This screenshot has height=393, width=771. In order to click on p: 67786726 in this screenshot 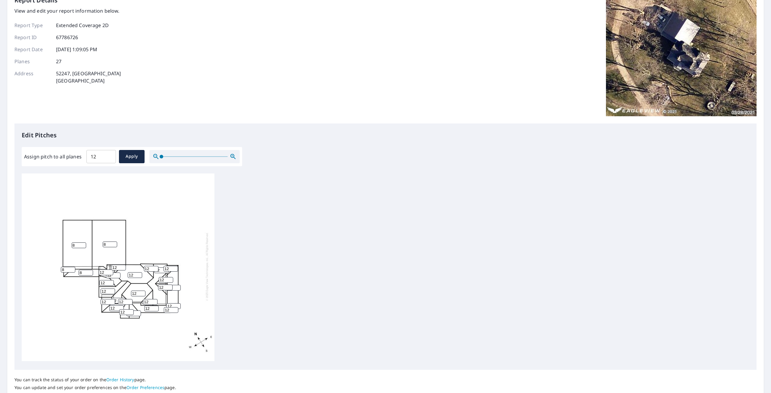, I will do `click(67, 37)`.